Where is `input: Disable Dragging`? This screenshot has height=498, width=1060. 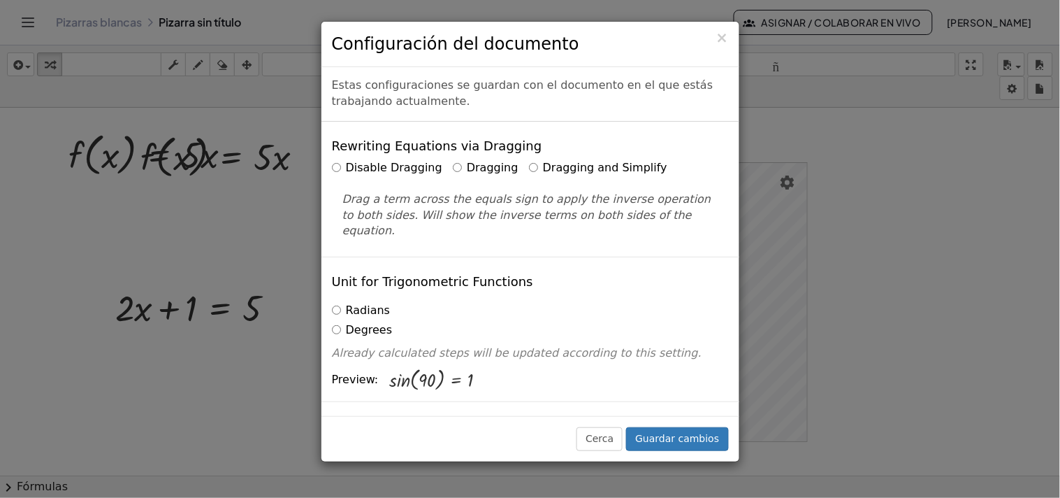
input: Disable Dragging is located at coordinates (336, 167).